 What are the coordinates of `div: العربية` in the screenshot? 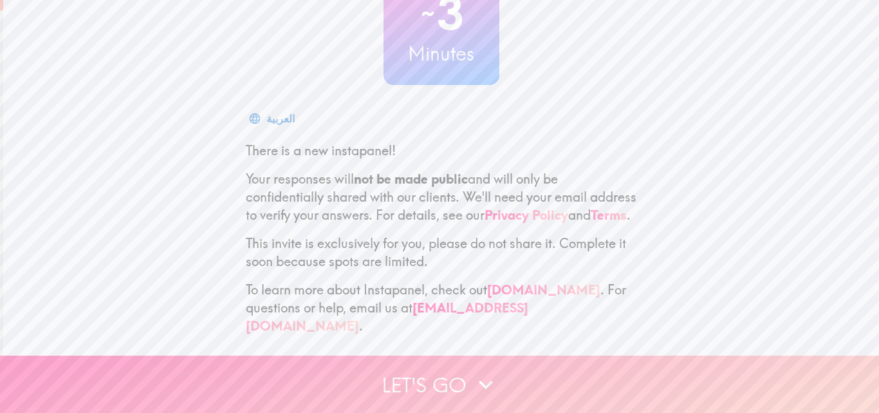 It's located at (281, 118).